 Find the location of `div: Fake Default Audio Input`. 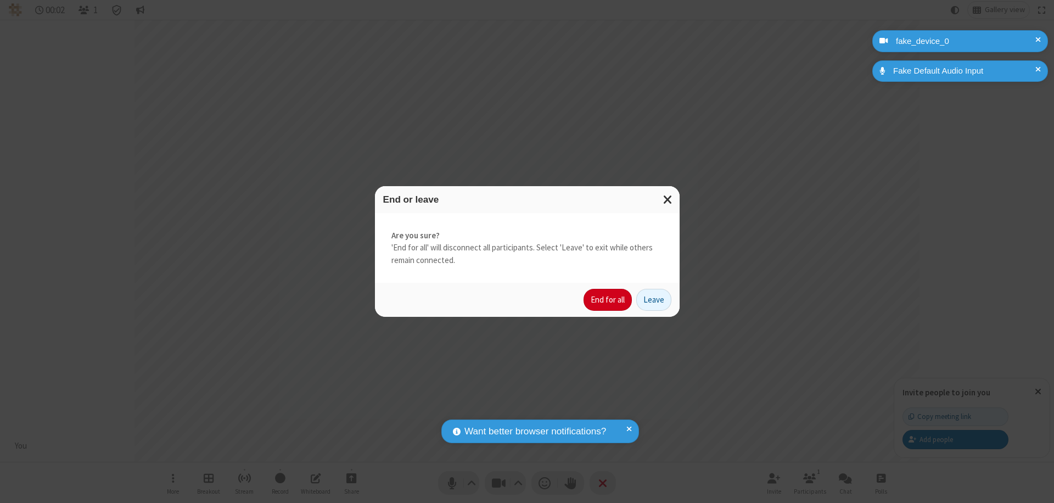

div: Fake Default Audio Input is located at coordinates (965, 71).